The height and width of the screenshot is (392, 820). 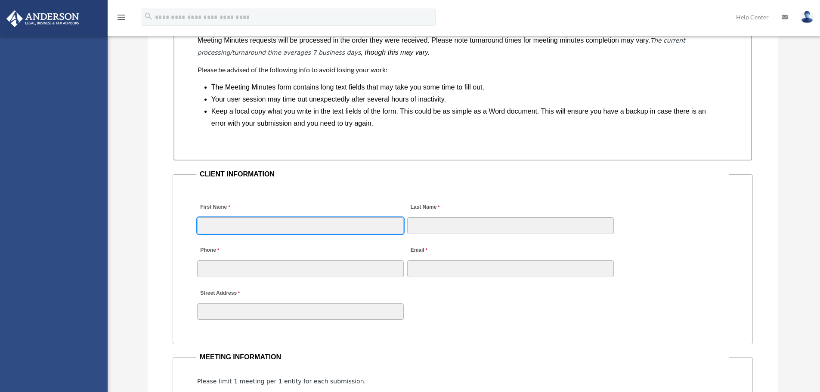 I want to click on label: Phone, so click(x=209, y=251).